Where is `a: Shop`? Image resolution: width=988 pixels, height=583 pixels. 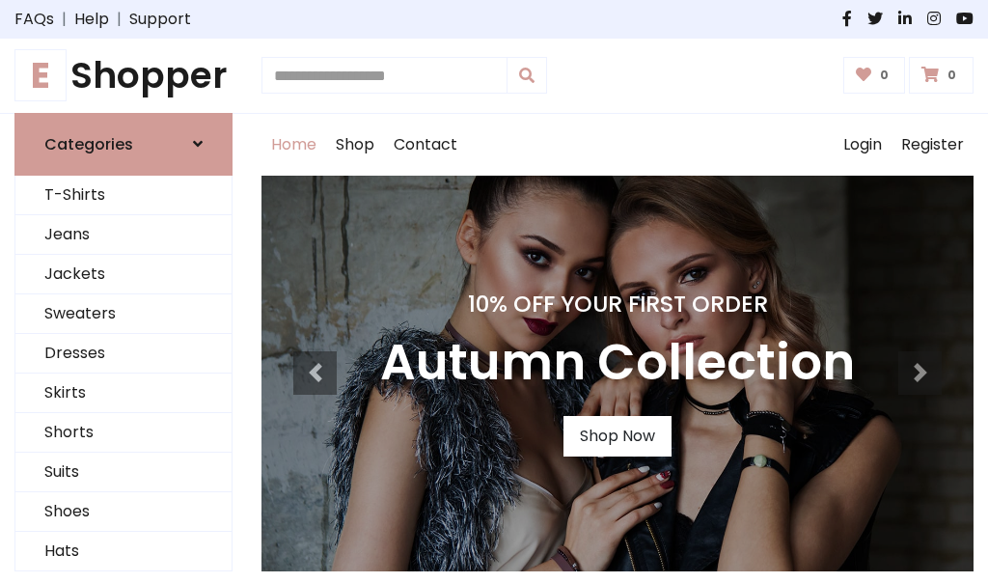
a: Shop is located at coordinates (355, 145).